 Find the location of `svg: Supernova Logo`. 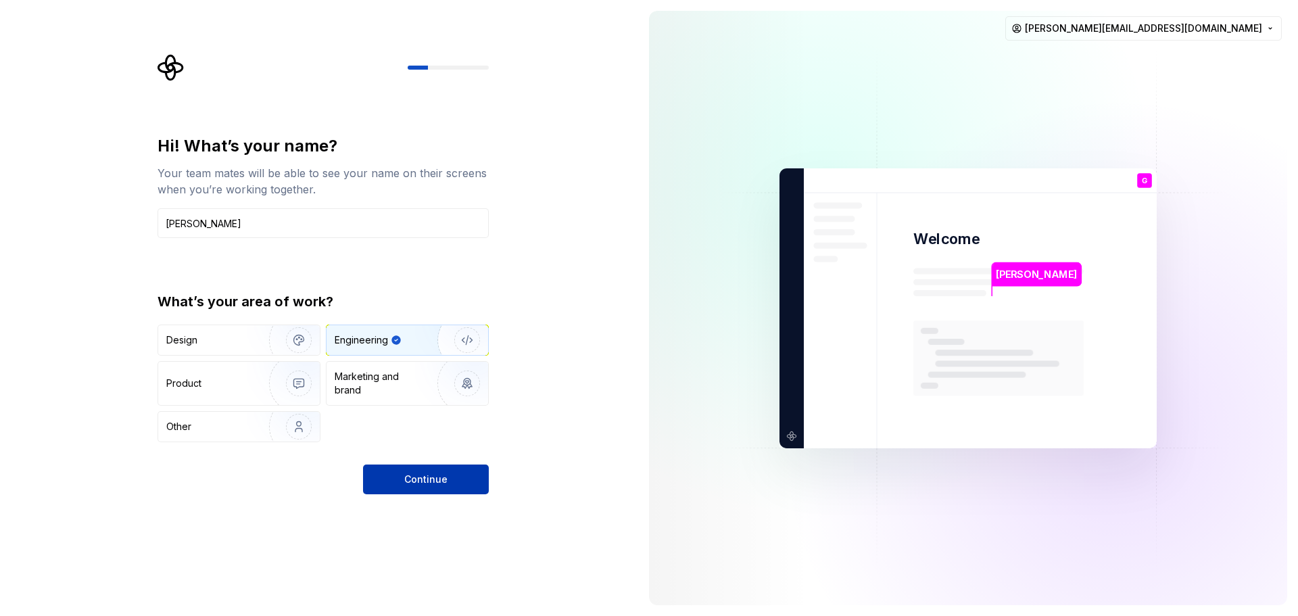

svg: Supernova Logo is located at coordinates (171, 68).